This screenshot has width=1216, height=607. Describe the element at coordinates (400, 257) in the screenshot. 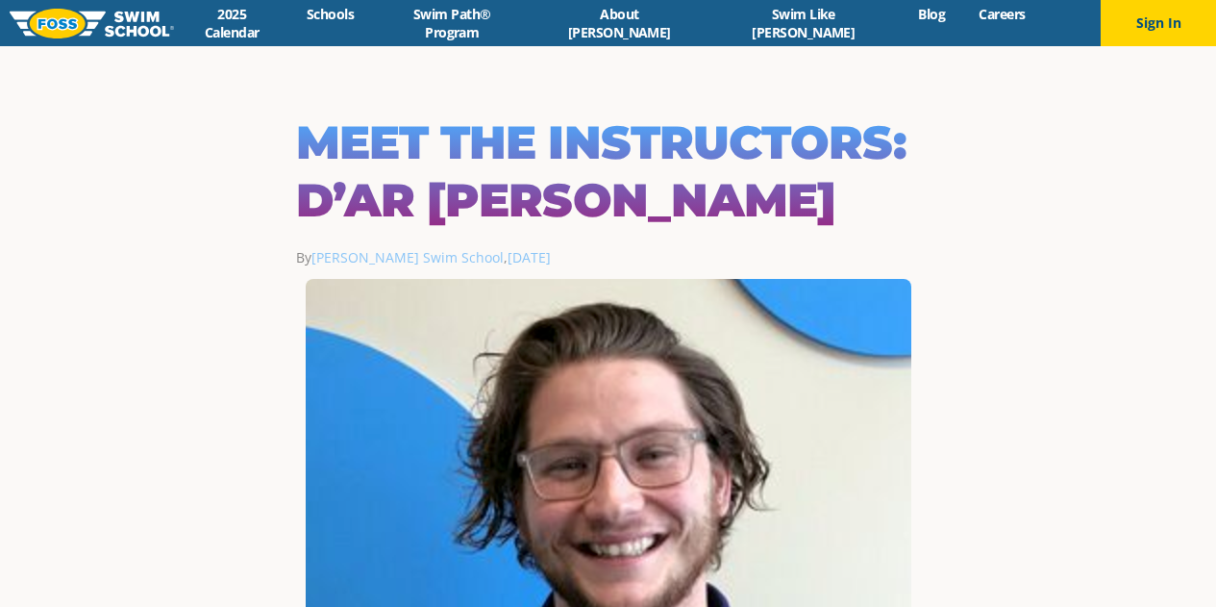

I see `span: By` at that location.